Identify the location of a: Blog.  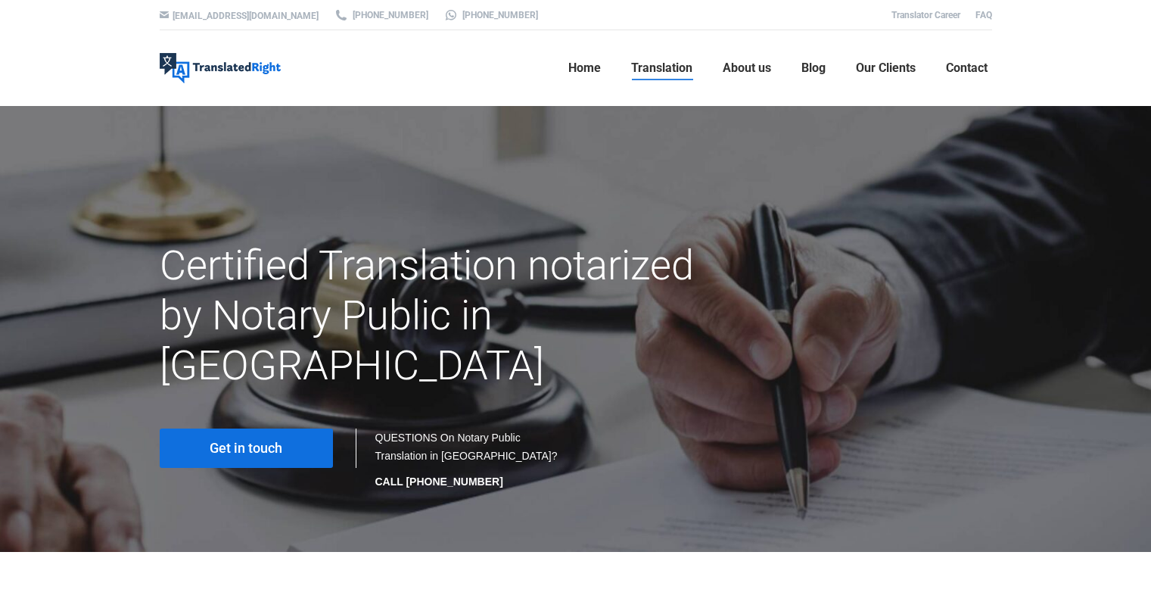
(814, 68).